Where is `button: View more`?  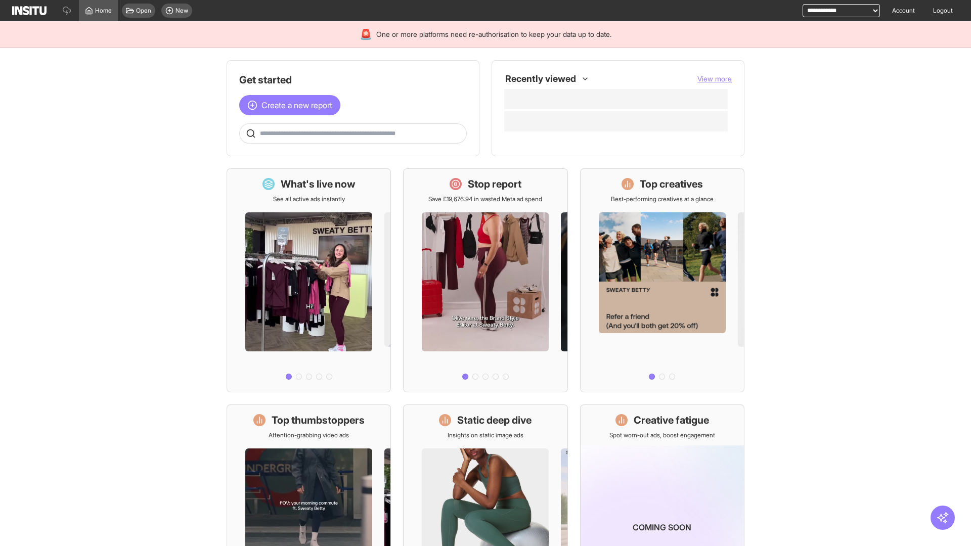
button: View more is located at coordinates (715, 79).